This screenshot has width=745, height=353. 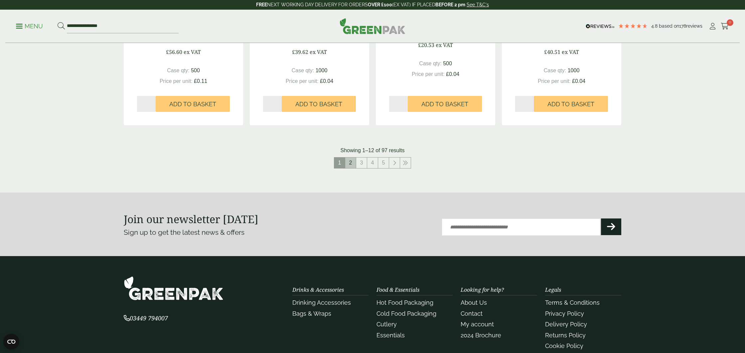 What do you see at coordinates (146, 318) in the screenshot?
I see `span: 03449 794007` at bounding box center [146, 318].